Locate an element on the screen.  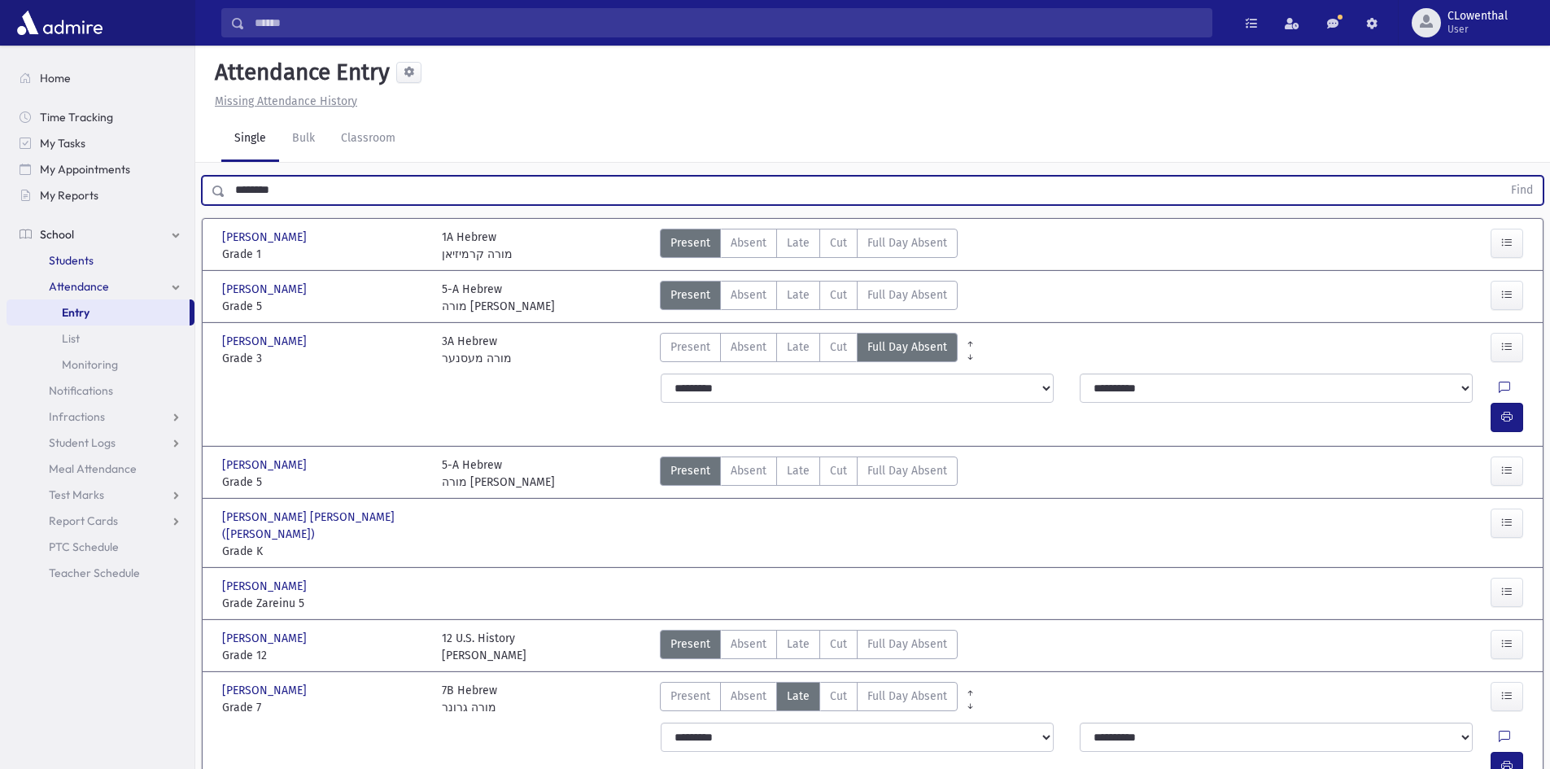
span: Grade Zareinu 5 is located at coordinates (324, 603).